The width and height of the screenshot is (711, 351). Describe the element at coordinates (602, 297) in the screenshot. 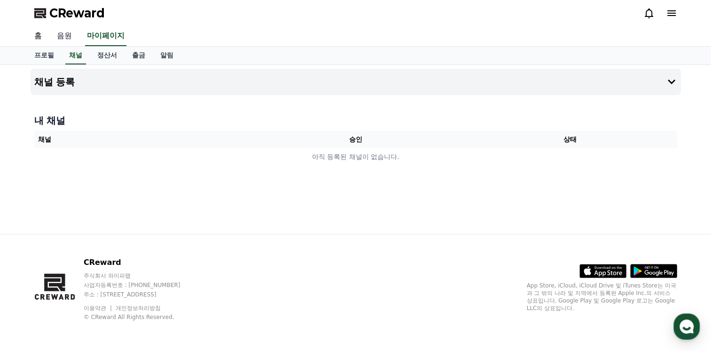

I see `p: App Store, iCloud, iCloud Drive 및 iTunes Store는 미국과 그 밖의 나라 및 지역에서 등록된 Apple Inc.의 서비스 상표입니다. Goo...` at that location.